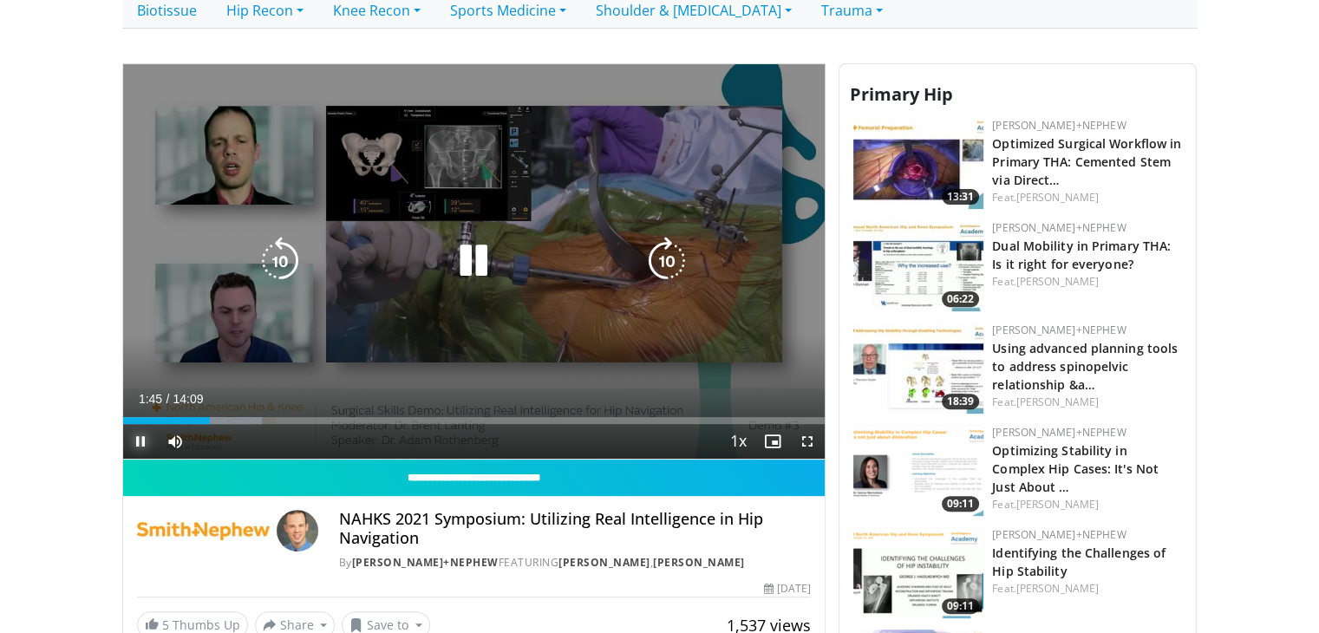 Image resolution: width=1319 pixels, height=633 pixels. Describe the element at coordinates (575, 563) in the screenshot. I see `div: By FEATURING ,` at that location.